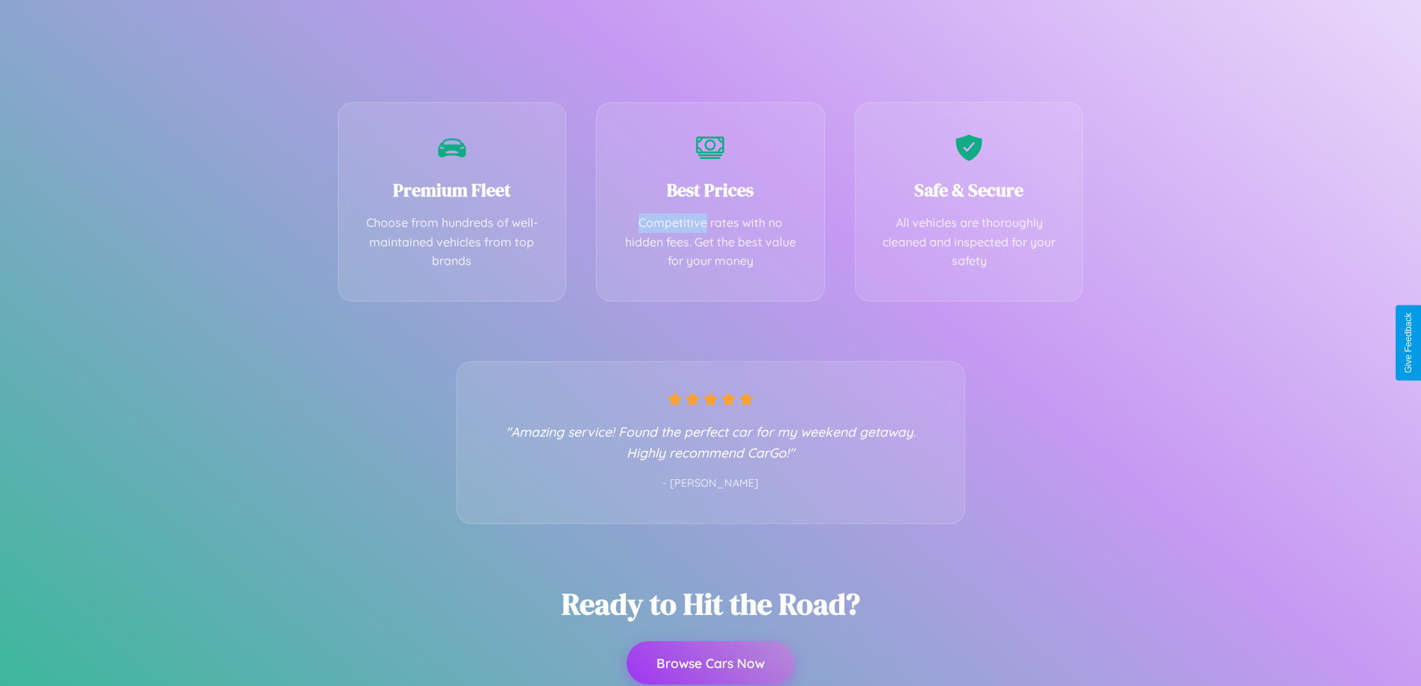  What do you see at coordinates (711, 604) in the screenshot?
I see `h2: Ready to Hit the Road?` at bounding box center [711, 604].